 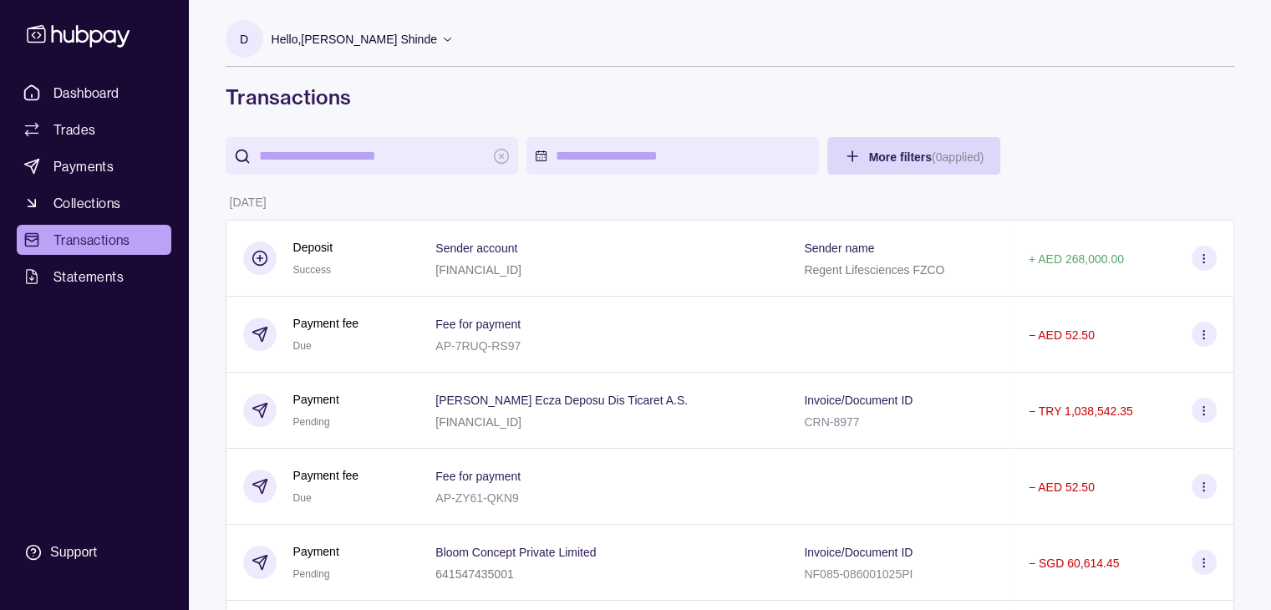 I want to click on span: Payments, so click(x=84, y=166).